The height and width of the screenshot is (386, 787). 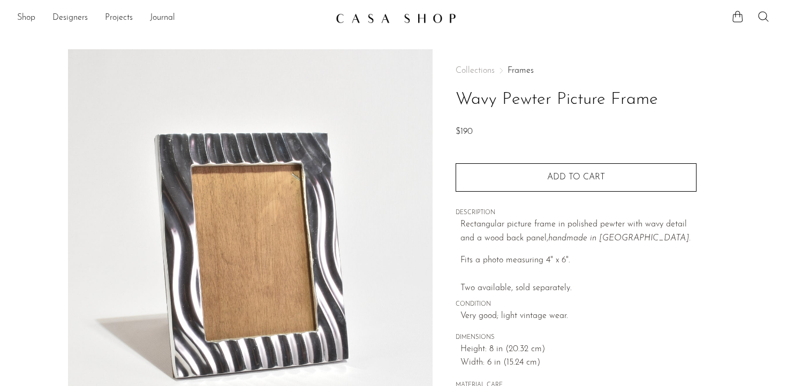 I want to click on a: Designers, so click(x=70, y=18).